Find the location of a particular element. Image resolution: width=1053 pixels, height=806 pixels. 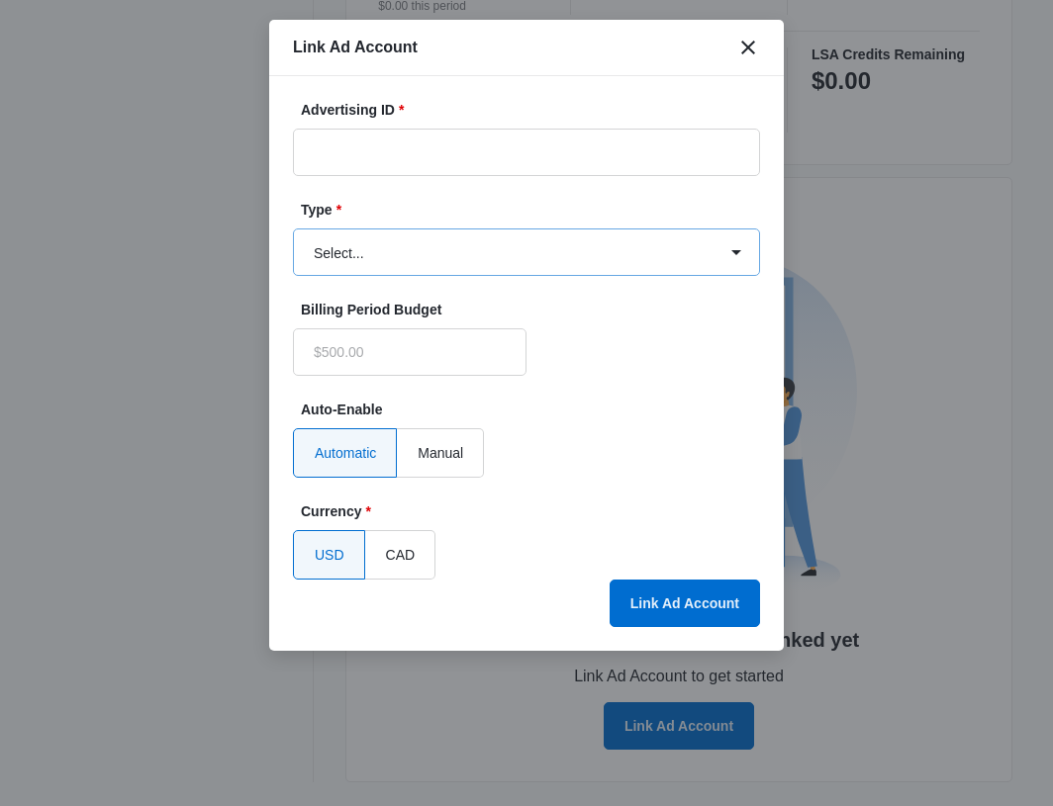

button: Link Ad Account is located at coordinates (685, 604).